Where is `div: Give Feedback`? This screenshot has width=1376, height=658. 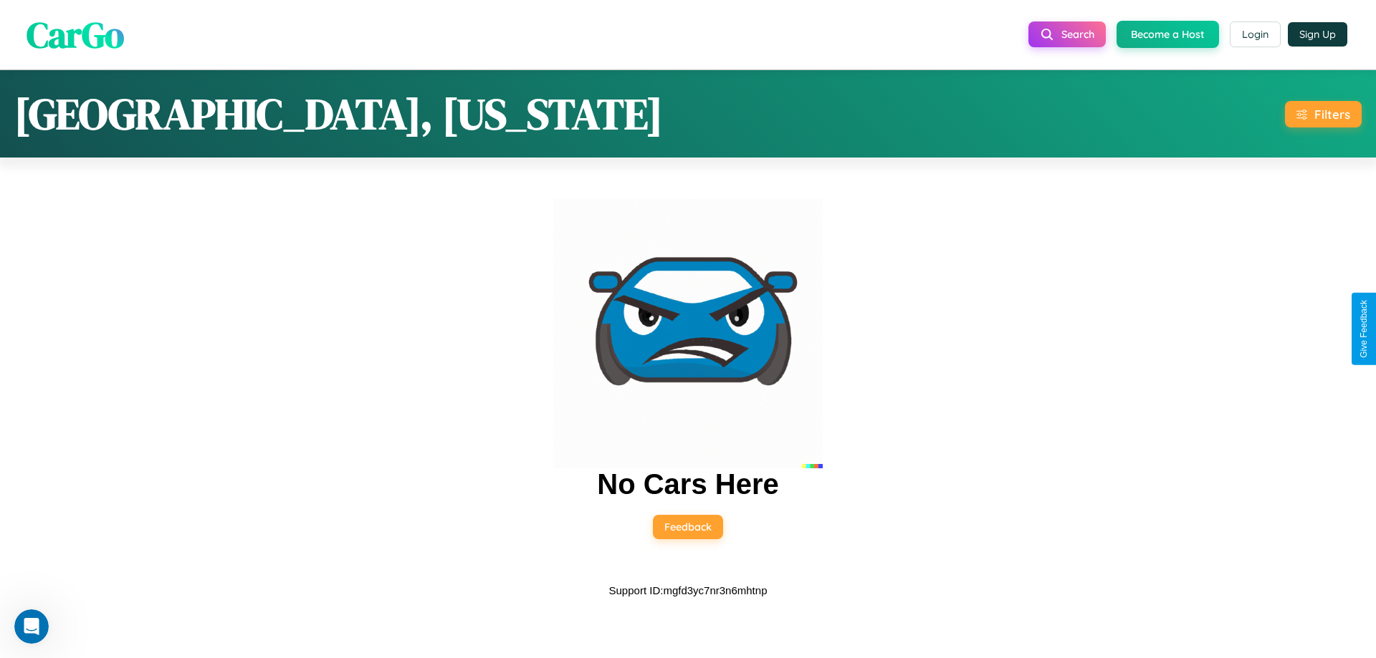
div: Give Feedback is located at coordinates (1363, 329).